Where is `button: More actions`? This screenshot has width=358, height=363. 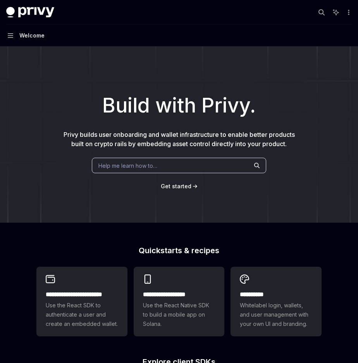
button: More actions is located at coordinates (348, 12).